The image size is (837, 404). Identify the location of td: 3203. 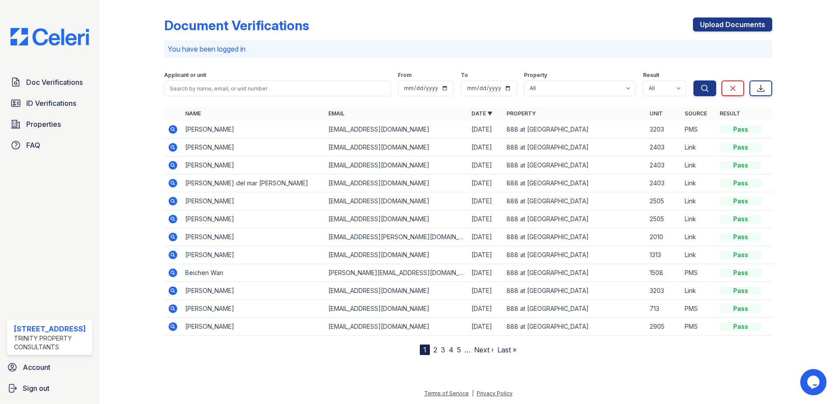
(663, 130).